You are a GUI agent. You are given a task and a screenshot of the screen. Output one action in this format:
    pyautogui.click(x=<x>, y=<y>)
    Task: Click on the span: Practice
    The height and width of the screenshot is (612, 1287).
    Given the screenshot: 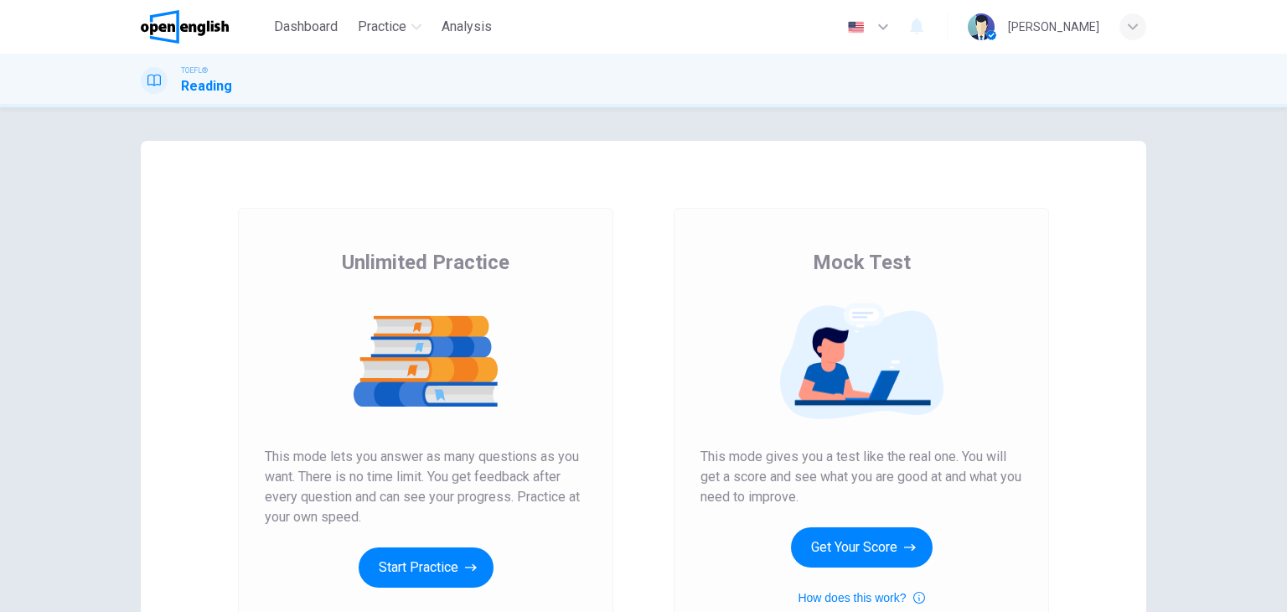 What is the action you would take?
    pyautogui.click(x=382, y=27)
    